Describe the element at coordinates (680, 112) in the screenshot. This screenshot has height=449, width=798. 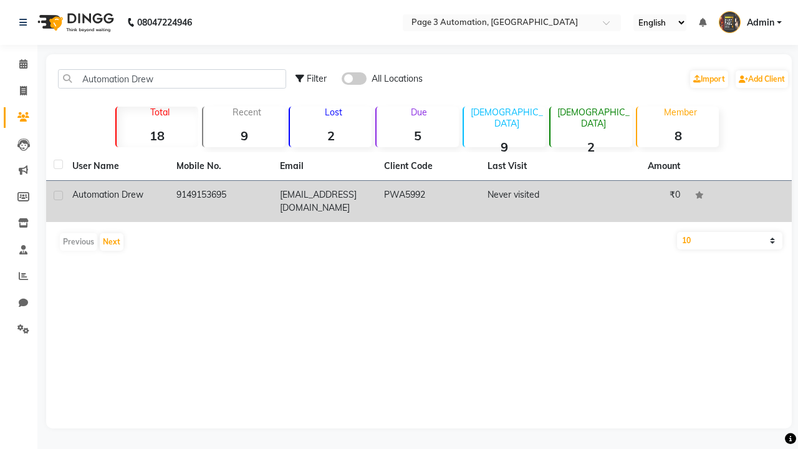
I see `p: Member` at that location.